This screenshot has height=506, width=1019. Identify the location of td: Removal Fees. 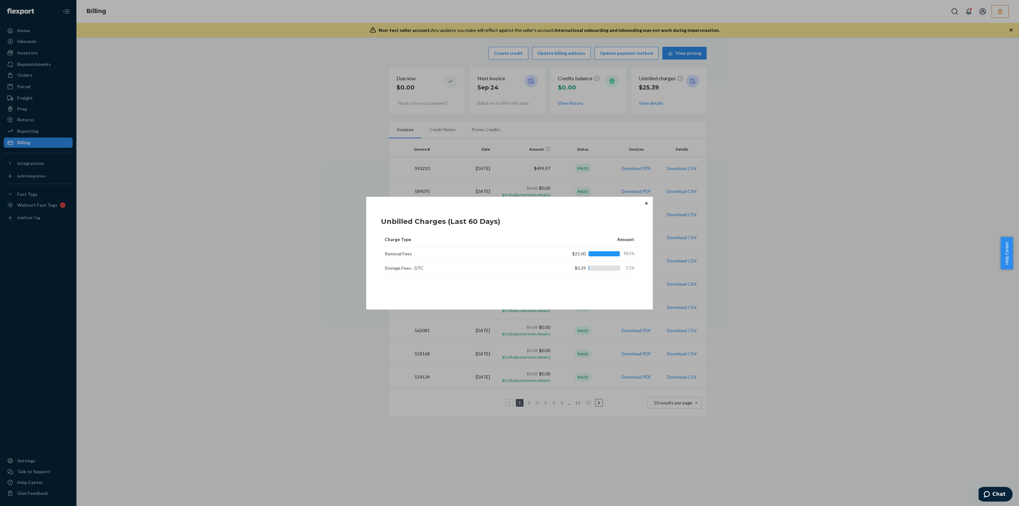
(460, 254).